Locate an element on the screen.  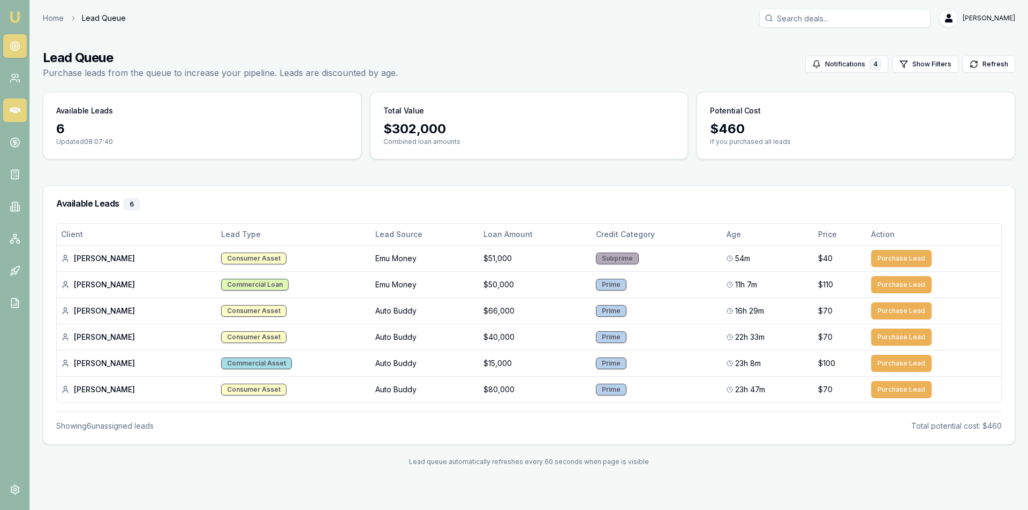
p: If you purchased all leads is located at coordinates (856, 142).